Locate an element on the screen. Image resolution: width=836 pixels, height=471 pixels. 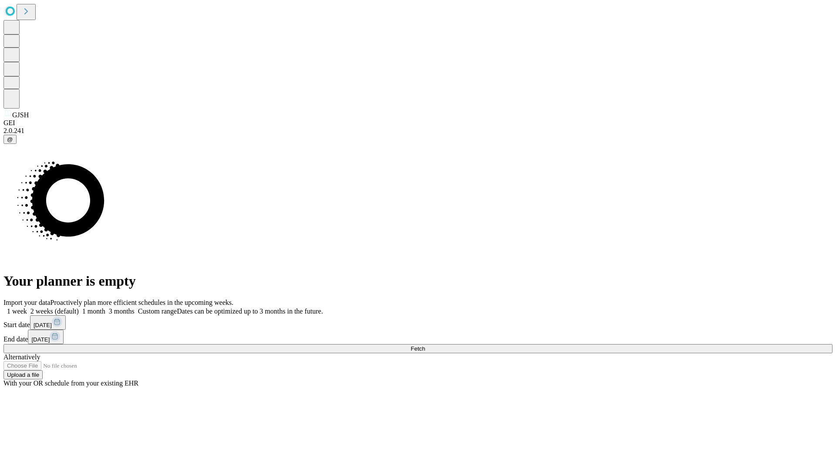
span: With your OR schedule from your existing EHR is located at coordinates (71, 383).